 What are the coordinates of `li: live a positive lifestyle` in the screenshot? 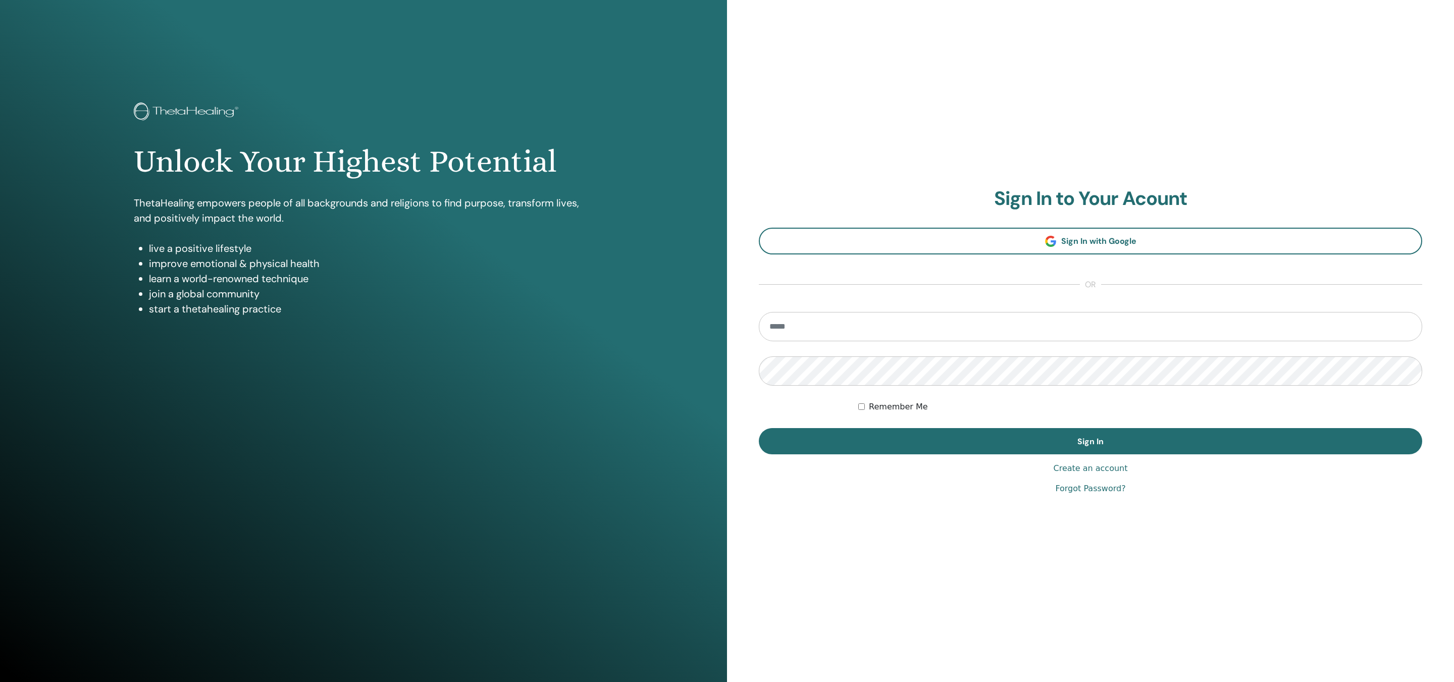 It's located at (371, 248).